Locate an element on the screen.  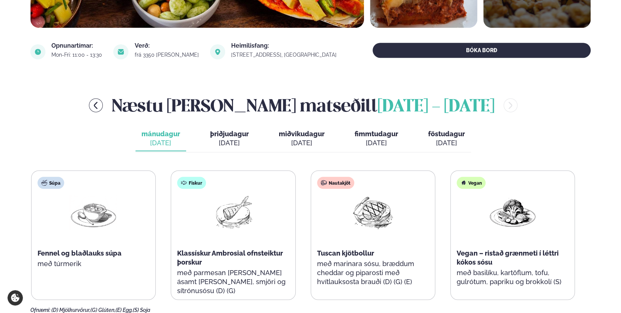
div: Opnunartímar: is located at coordinates (78, 46).